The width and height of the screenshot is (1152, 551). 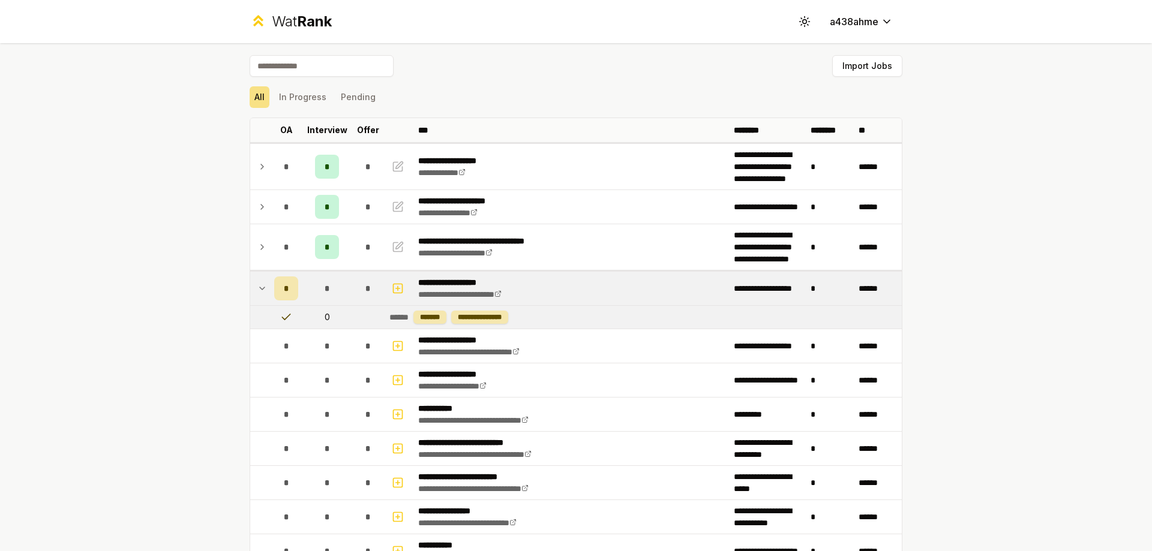 I want to click on a: WatRank, so click(x=290, y=22).